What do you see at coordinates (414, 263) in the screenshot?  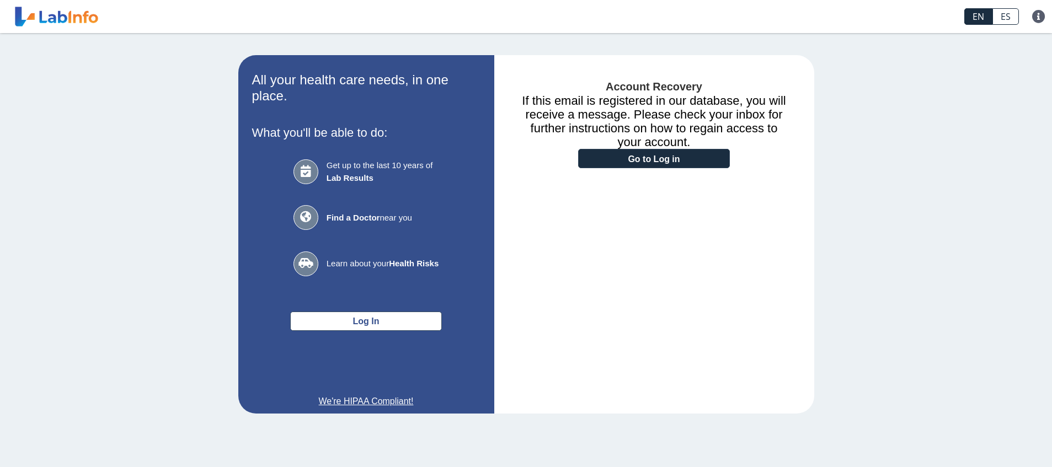 I see `b: Health Risks` at bounding box center [414, 263].